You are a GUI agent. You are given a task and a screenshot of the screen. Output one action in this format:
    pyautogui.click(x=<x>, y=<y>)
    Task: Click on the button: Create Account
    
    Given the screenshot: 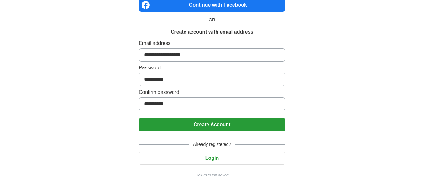 What is the action you would take?
    pyautogui.click(x=212, y=125)
    